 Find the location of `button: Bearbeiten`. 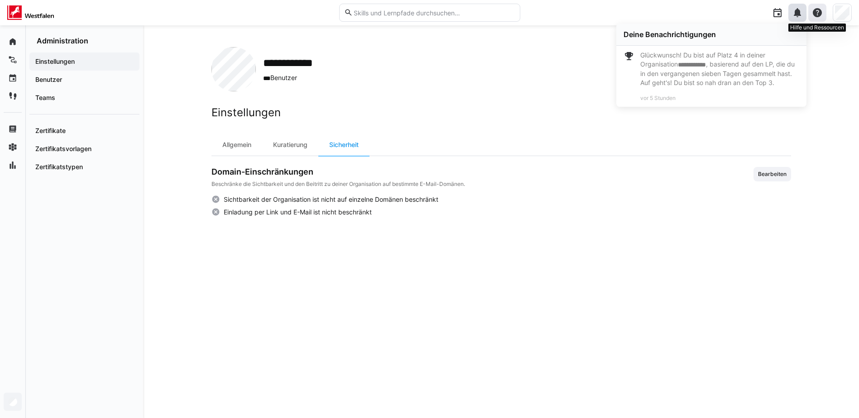

button: Bearbeiten is located at coordinates (772, 174).